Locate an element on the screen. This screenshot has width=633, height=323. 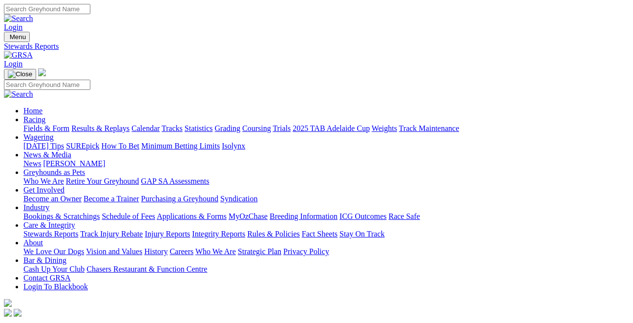
a: ICG Outcomes is located at coordinates (363, 216).